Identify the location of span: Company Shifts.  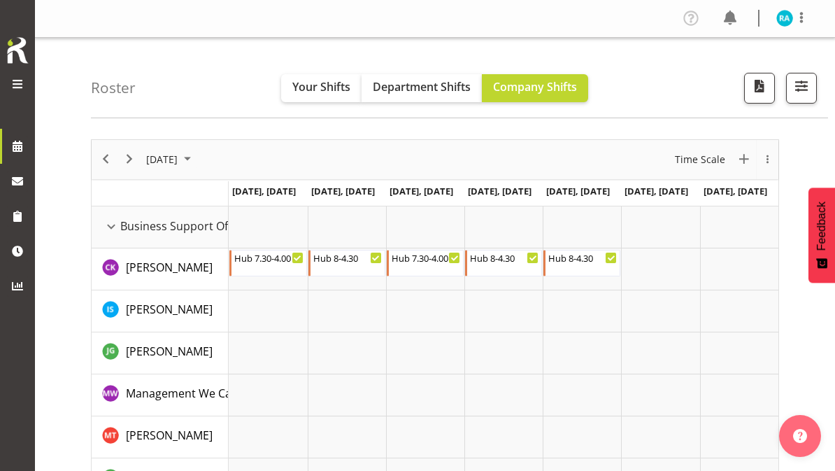
(535, 87).